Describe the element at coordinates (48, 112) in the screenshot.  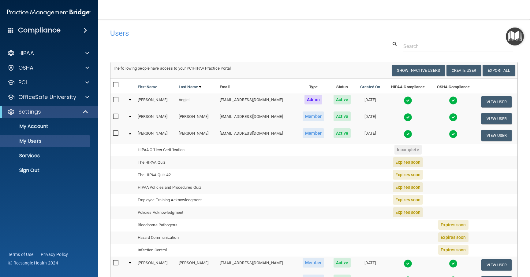
I see `a: Settings` at that location.